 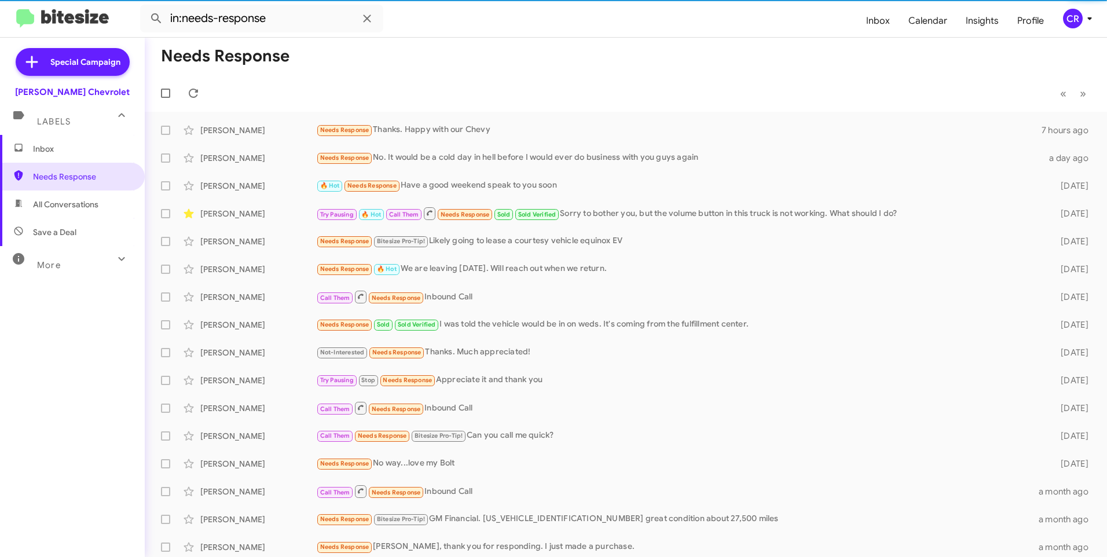 What do you see at coordinates (928, 21) in the screenshot?
I see `span: Calendar` at bounding box center [928, 21].